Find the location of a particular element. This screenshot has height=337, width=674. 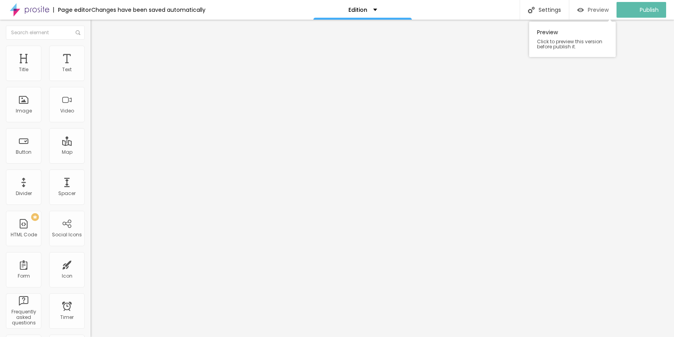

div: Page editor is located at coordinates (72, 10).